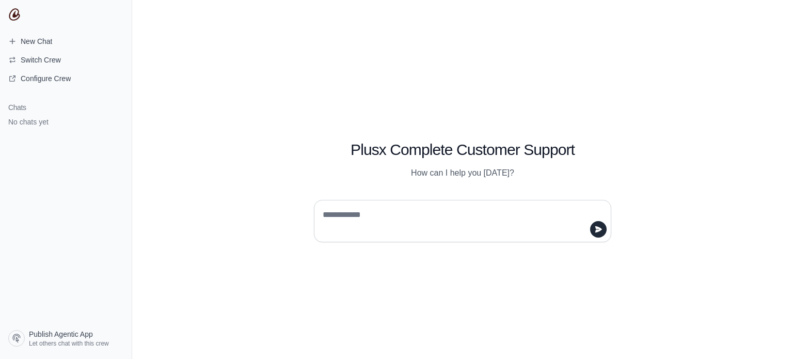  Describe the element at coordinates (66, 78) in the screenshot. I see `a: Configure Crew` at that location.